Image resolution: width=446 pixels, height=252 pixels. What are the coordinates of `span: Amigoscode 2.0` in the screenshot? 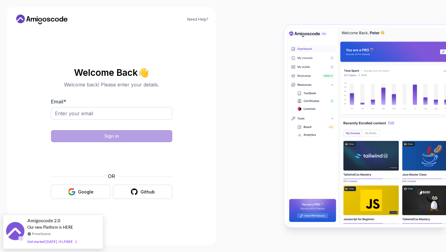 It's located at (44, 221).